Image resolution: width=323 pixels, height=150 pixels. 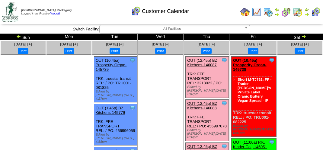 I want to click on td: Sun, so click(x=23, y=37).